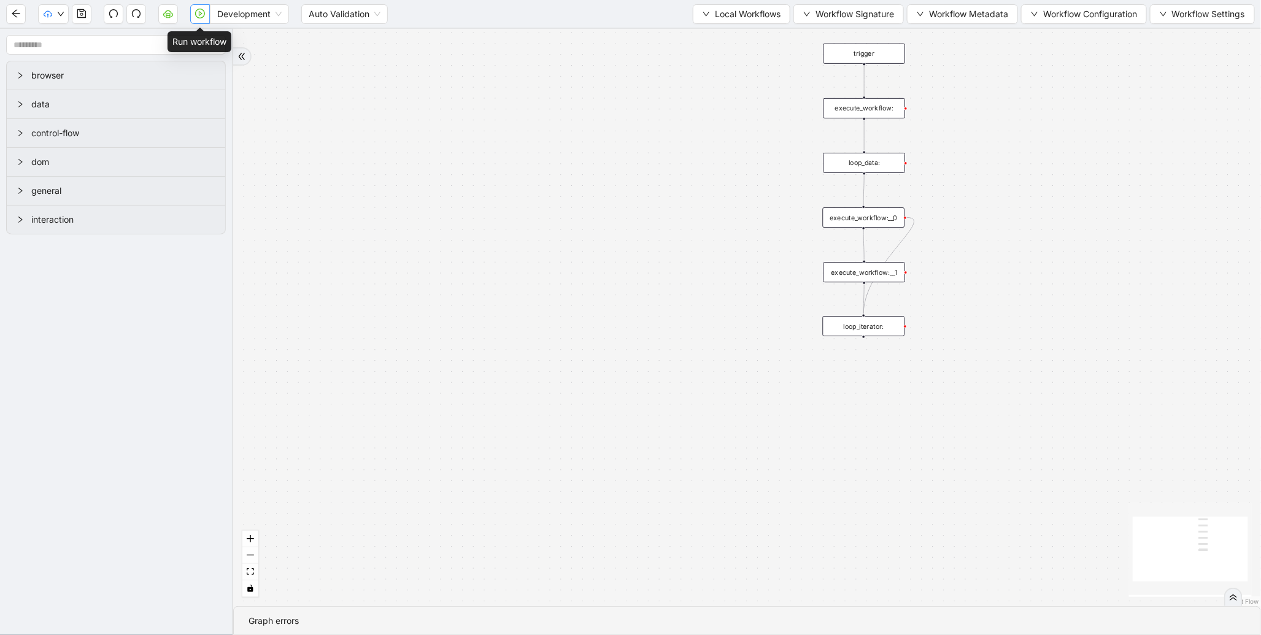  Describe the element at coordinates (963, 14) in the screenshot. I see `button: downWorkflow Metadata` at that location.